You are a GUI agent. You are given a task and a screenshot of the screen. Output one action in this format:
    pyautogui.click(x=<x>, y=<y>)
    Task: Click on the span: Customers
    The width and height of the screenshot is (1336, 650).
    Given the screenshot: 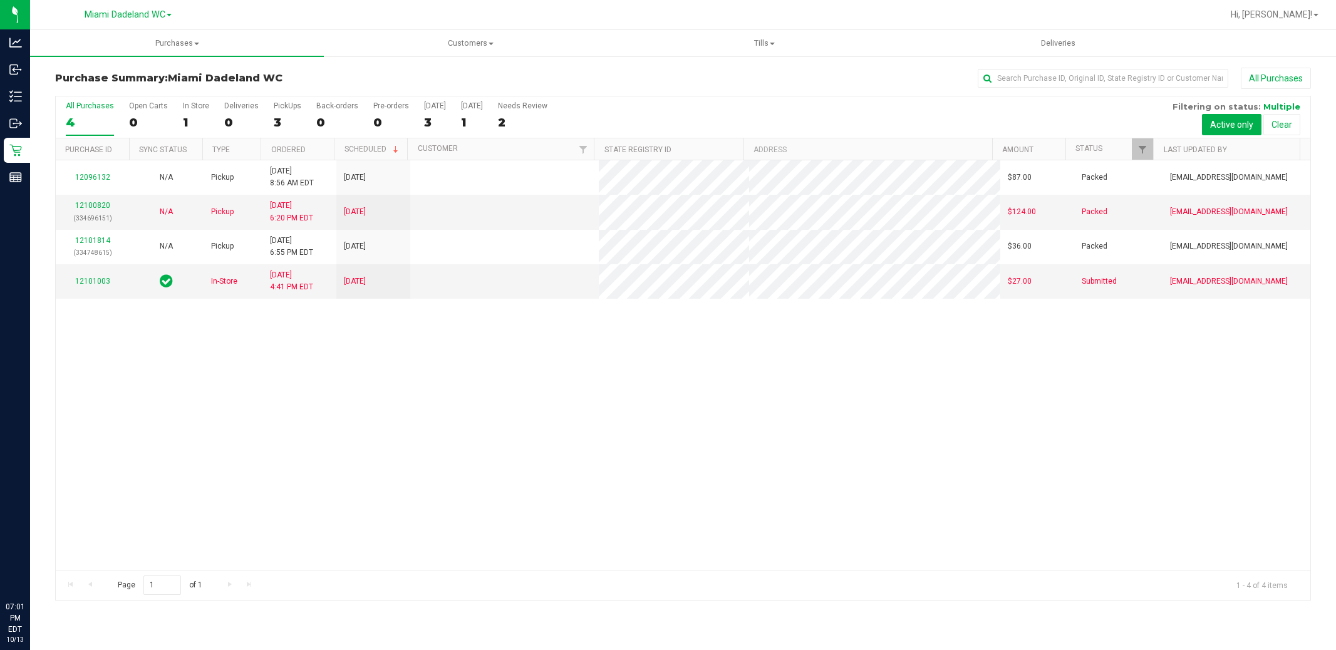 What is the action you would take?
    pyautogui.click(x=470, y=43)
    